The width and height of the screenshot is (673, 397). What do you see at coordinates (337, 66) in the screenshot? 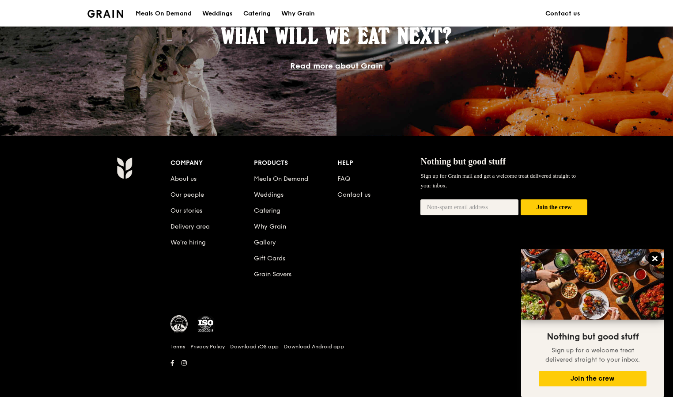
I see `a: Read more about Grain` at bounding box center [337, 66].